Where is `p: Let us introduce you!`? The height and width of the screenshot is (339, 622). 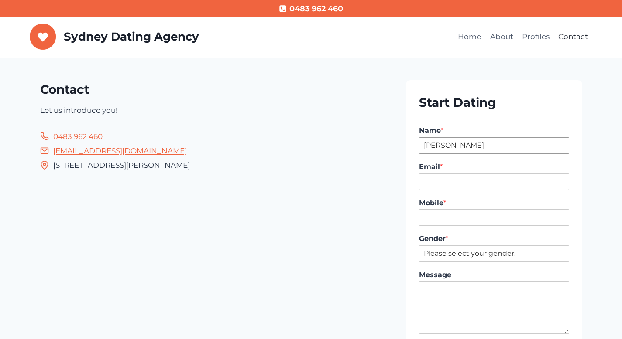
p: Let us introduce you! is located at coordinates (216, 110).